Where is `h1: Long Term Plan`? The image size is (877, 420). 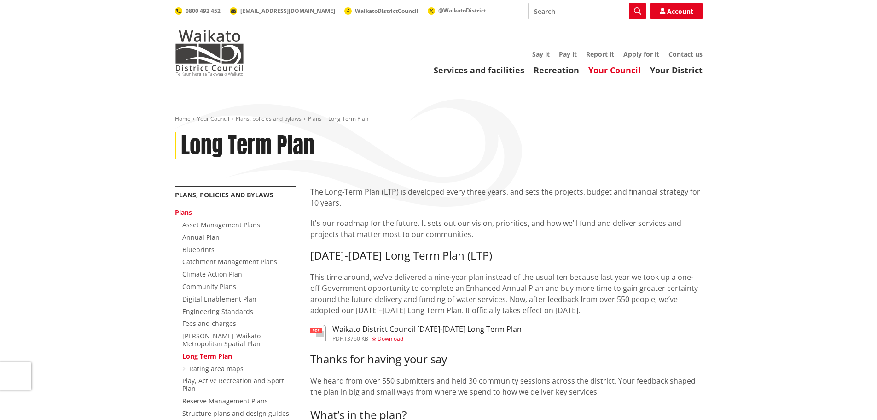
h1: Long Term Plan is located at coordinates (248, 146).